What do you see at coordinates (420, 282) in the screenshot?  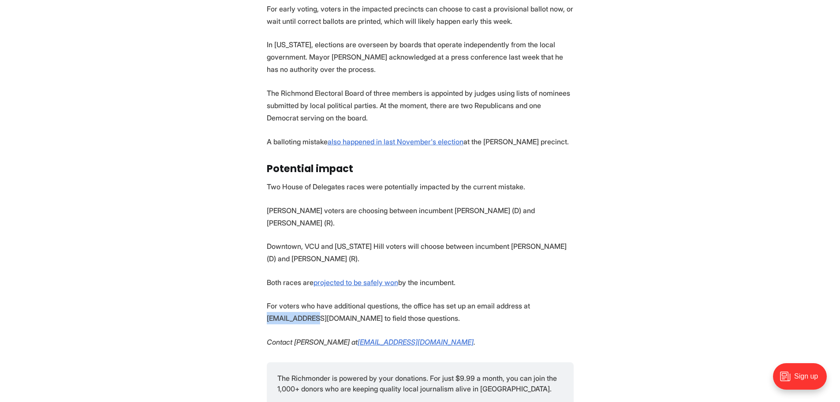 I see `p: Both races are by the incumbent.` at bounding box center [420, 282].